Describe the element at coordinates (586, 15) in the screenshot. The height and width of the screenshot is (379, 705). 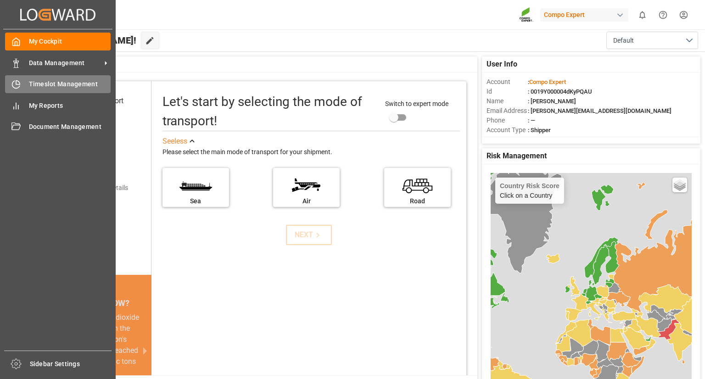
I see `button: Compo Expert` at that location.